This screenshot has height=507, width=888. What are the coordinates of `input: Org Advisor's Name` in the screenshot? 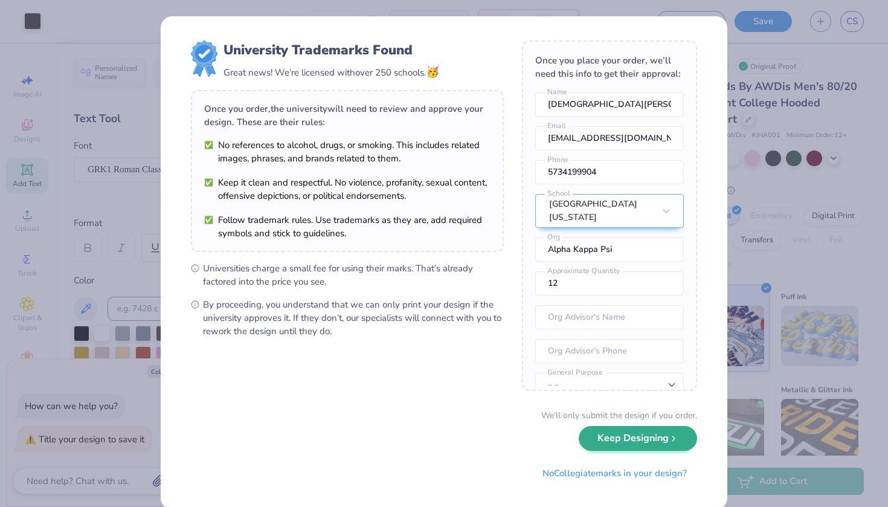 It's located at (610, 317).